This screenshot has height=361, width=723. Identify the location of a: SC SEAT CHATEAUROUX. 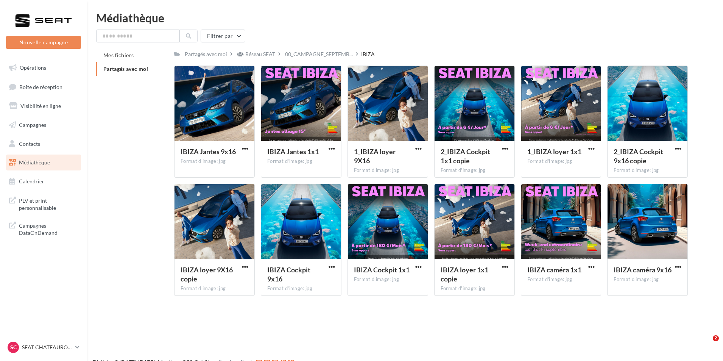
(44, 347).